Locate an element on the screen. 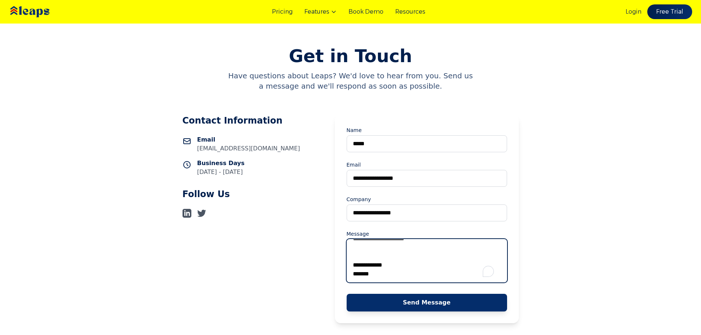  h3: Business Days is located at coordinates (221, 163).